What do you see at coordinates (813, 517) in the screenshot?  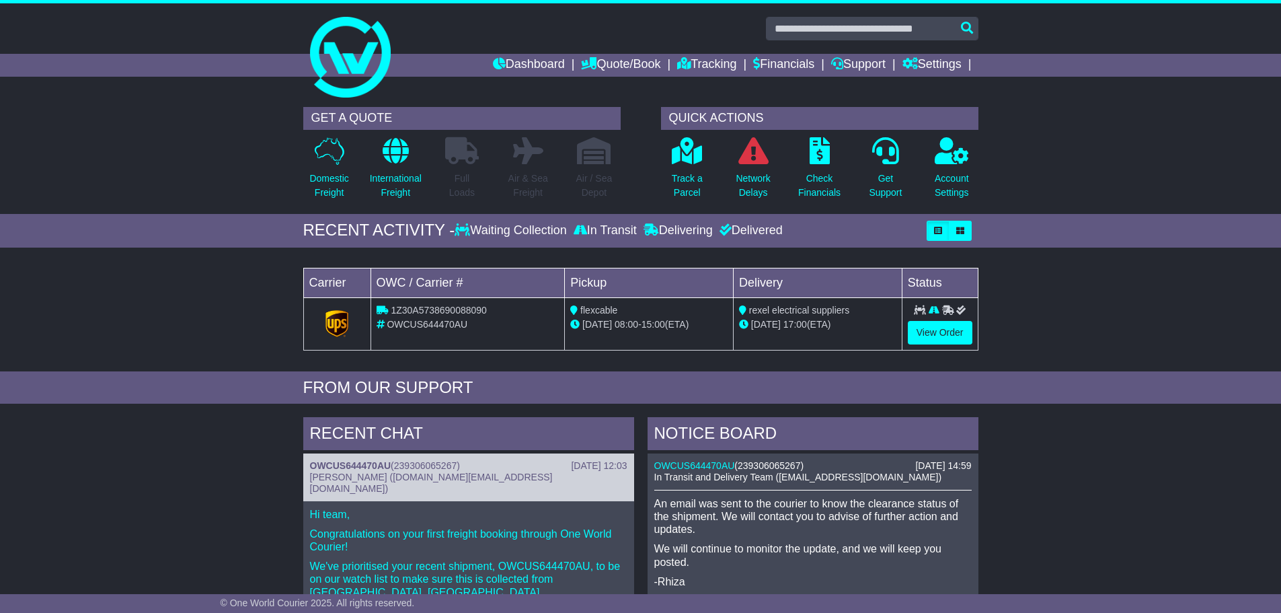 I see `p: An email was sent to the courier to know the clearance status of the shipment. We will contact yo...` at bounding box center [813, 517].